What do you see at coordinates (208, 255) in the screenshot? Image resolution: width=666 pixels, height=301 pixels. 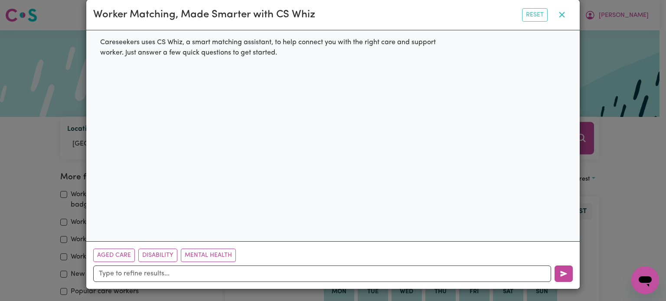 I see `button: Mental Health` at bounding box center [208, 255].